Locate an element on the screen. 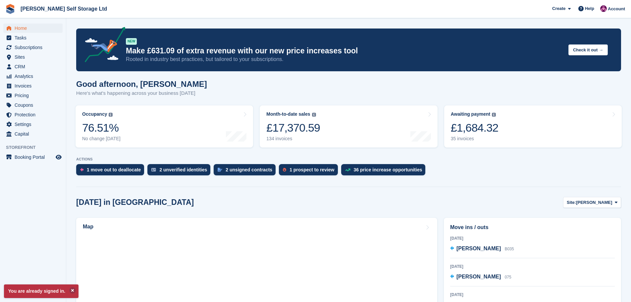 The width and height of the screenshot is (631, 302). div: NEW is located at coordinates (131, 41).